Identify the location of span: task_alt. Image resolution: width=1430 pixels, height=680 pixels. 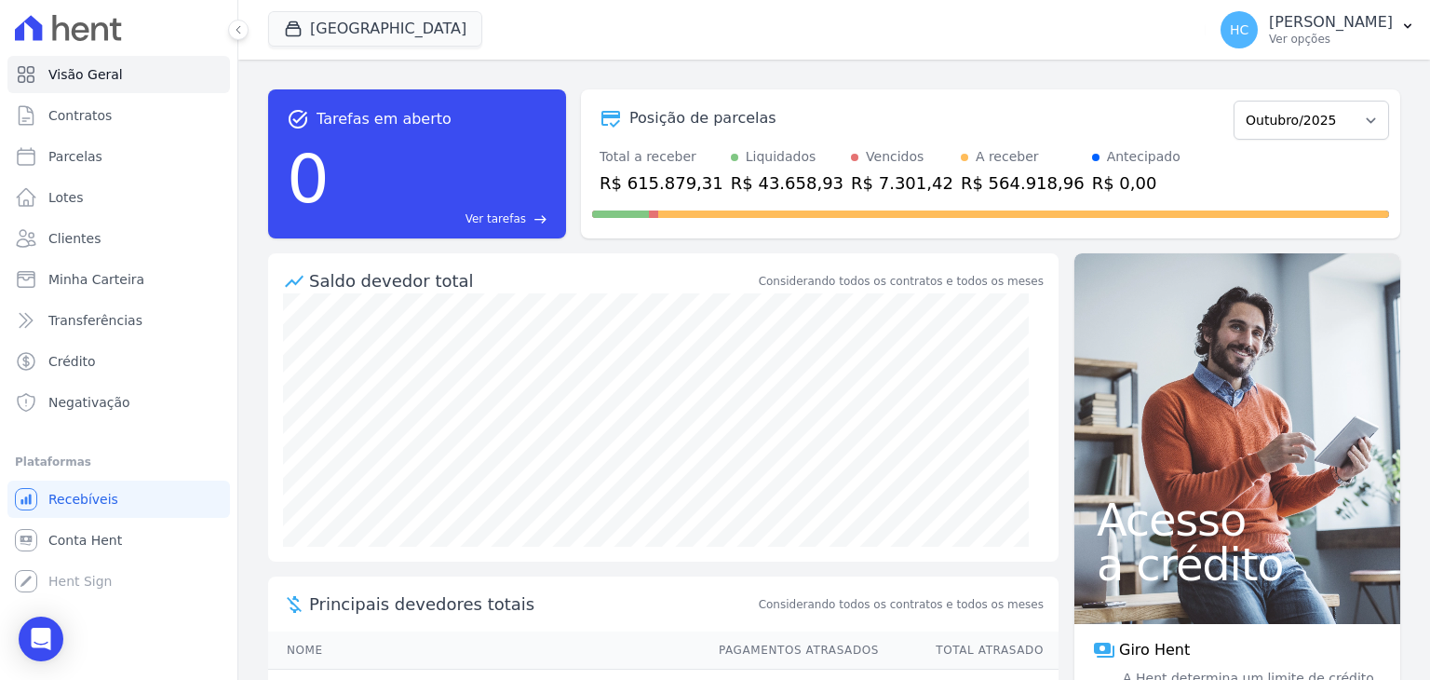
(298, 119).